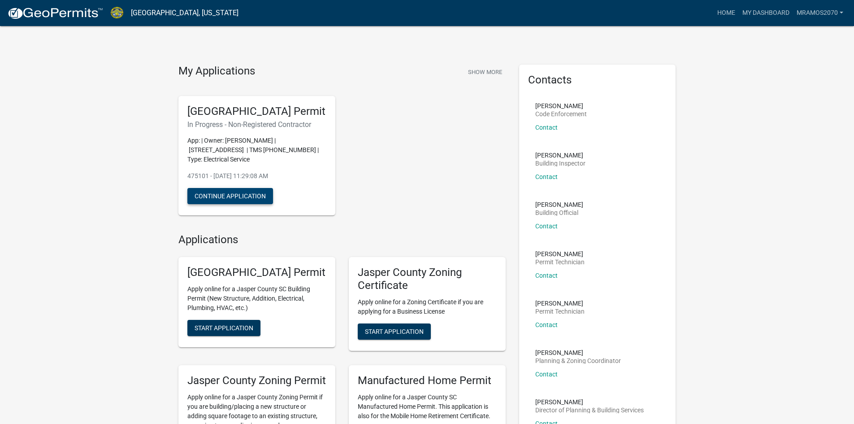  I want to click on h6: In Progress - Non-Registered Contractor, so click(257, 124).